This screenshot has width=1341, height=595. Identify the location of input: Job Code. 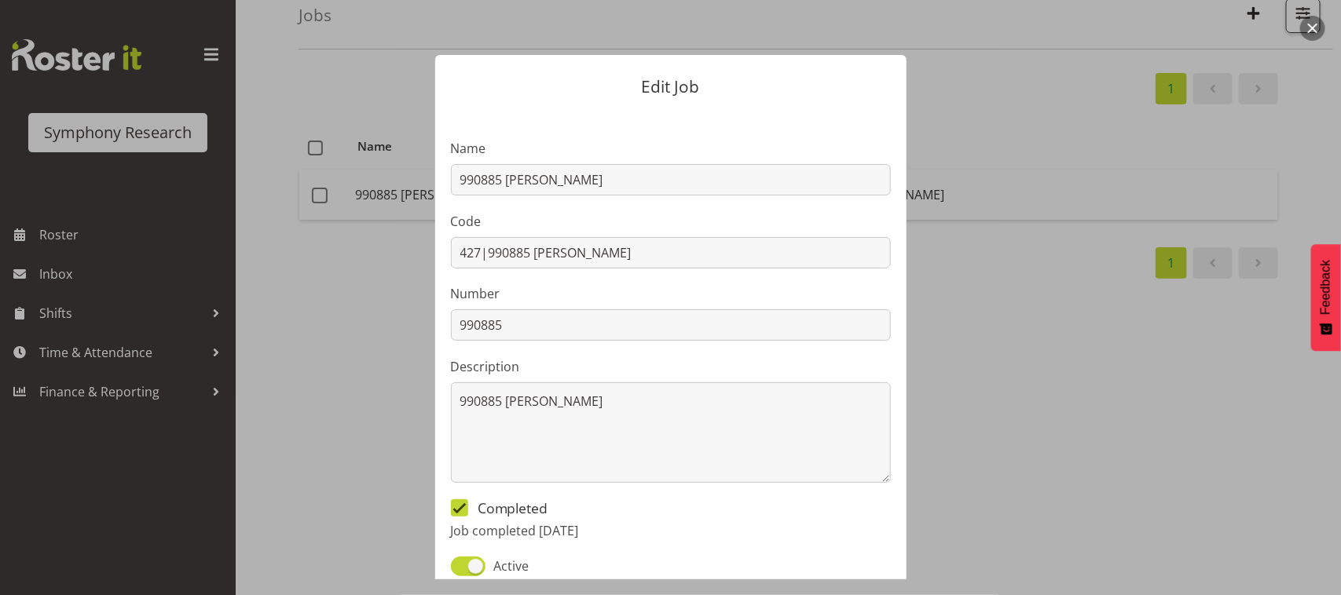
(671, 253).